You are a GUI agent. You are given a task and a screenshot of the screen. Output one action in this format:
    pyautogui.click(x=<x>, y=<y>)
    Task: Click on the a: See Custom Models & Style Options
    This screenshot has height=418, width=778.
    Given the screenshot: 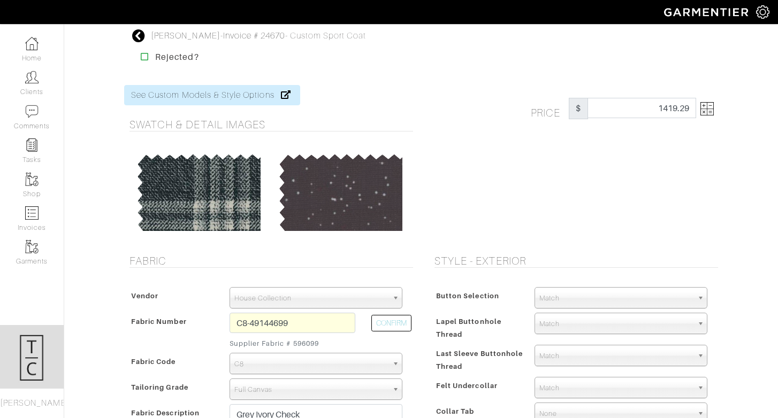 What is the action you would take?
    pyautogui.click(x=212, y=95)
    